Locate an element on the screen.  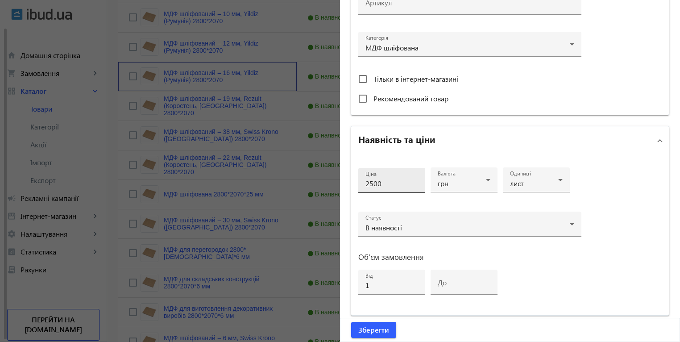
mat-expansion-panel-header: Наявність та ціни is located at coordinates (510, 141).